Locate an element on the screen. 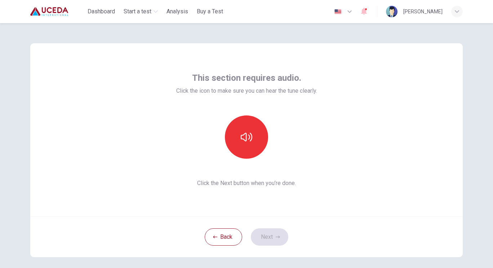 This screenshot has width=493, height=268. a: Buy a Test is located at coordinates (210, 12).